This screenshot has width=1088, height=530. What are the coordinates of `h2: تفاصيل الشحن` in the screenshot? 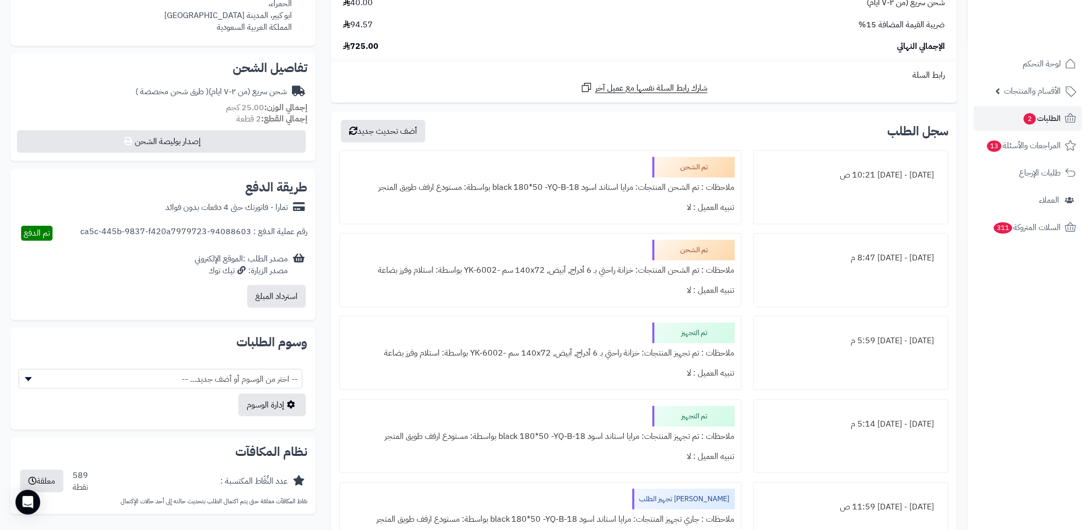 It's located at (163, 68).